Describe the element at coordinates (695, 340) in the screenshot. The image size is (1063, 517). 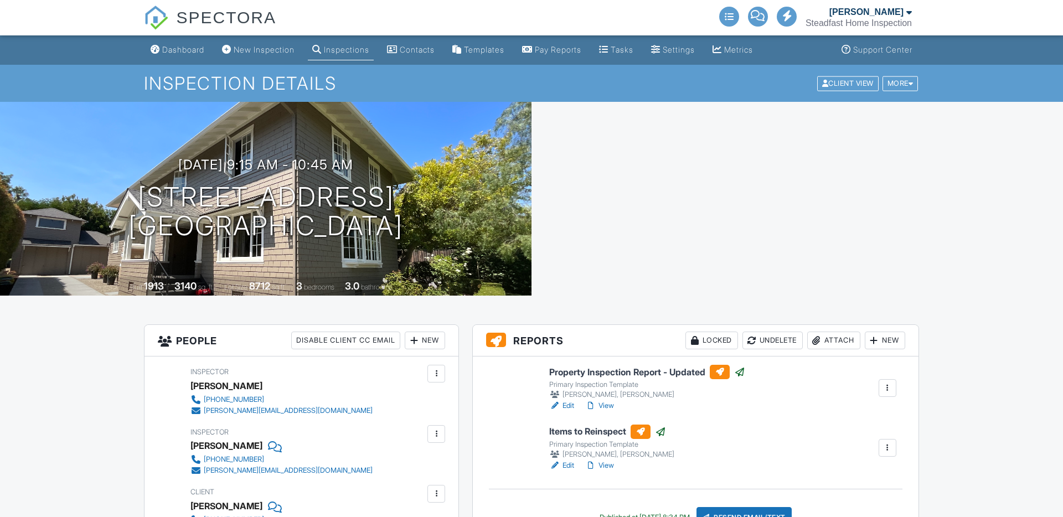
I see `h3: Reports` at that location.